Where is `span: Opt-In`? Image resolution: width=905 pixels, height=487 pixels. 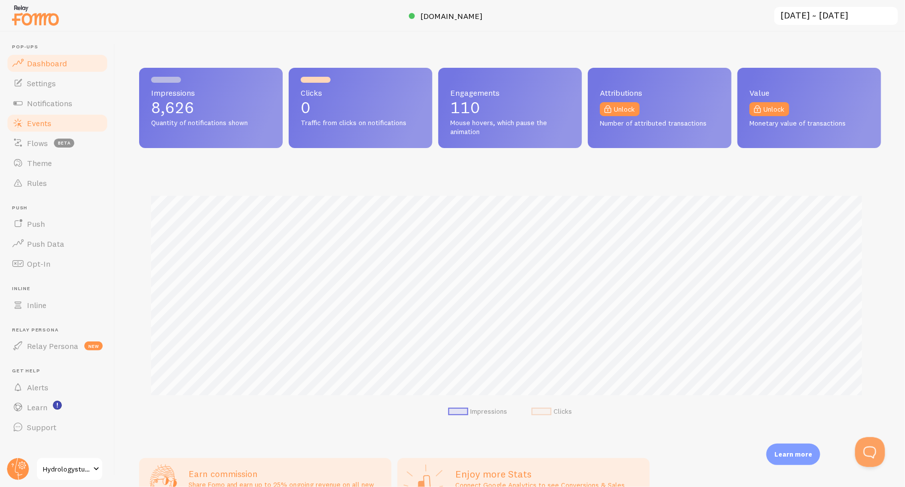 span: Opt-In is located at coordinates (38, 264).